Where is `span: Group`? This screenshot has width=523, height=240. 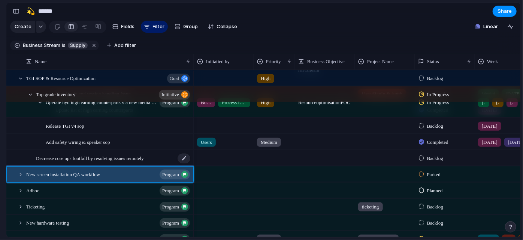
span: Group is located at coordinates (191, 27).